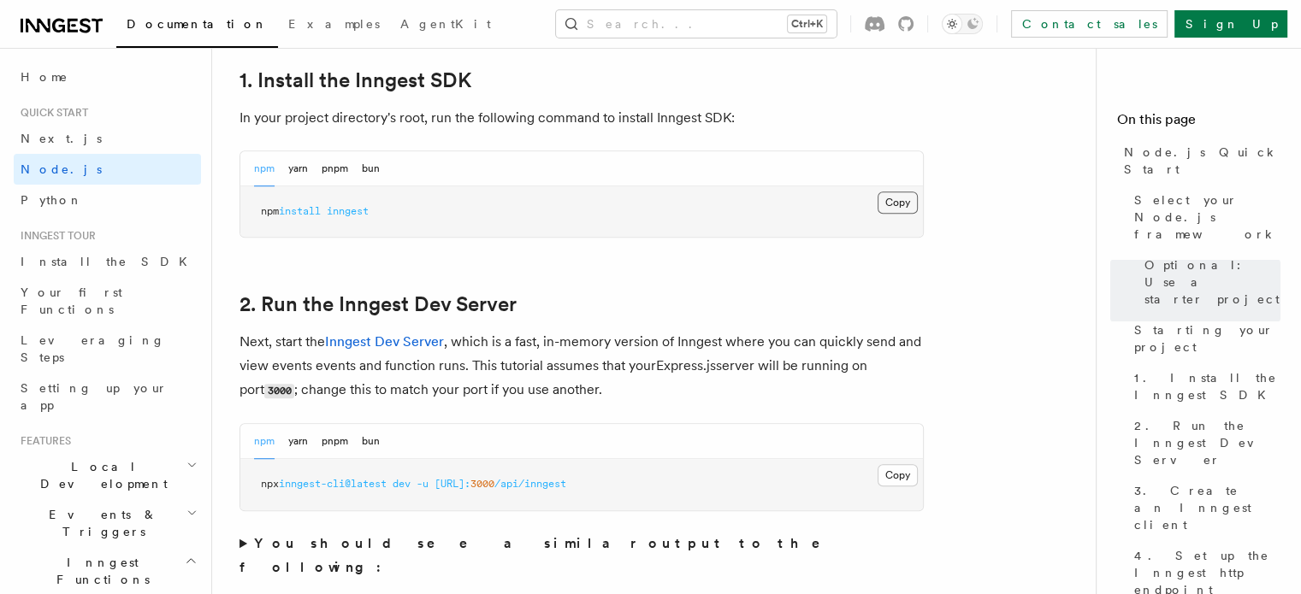  What do you see at coordinates (107, 169) in the screenshot?
I see `a: Node.js` at bounding box center [107, 169].